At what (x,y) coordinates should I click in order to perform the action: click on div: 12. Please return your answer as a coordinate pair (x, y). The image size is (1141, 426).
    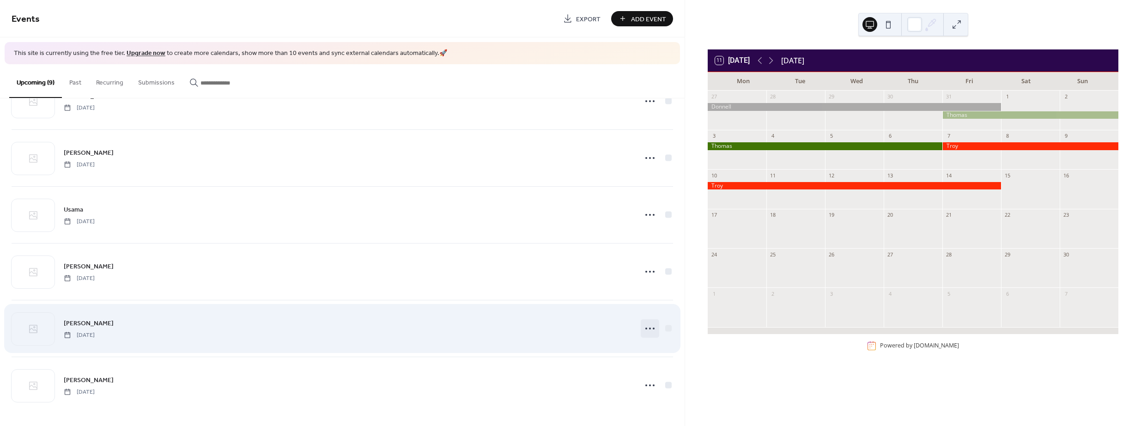
    Looking at the image, I should click on (831, 175).